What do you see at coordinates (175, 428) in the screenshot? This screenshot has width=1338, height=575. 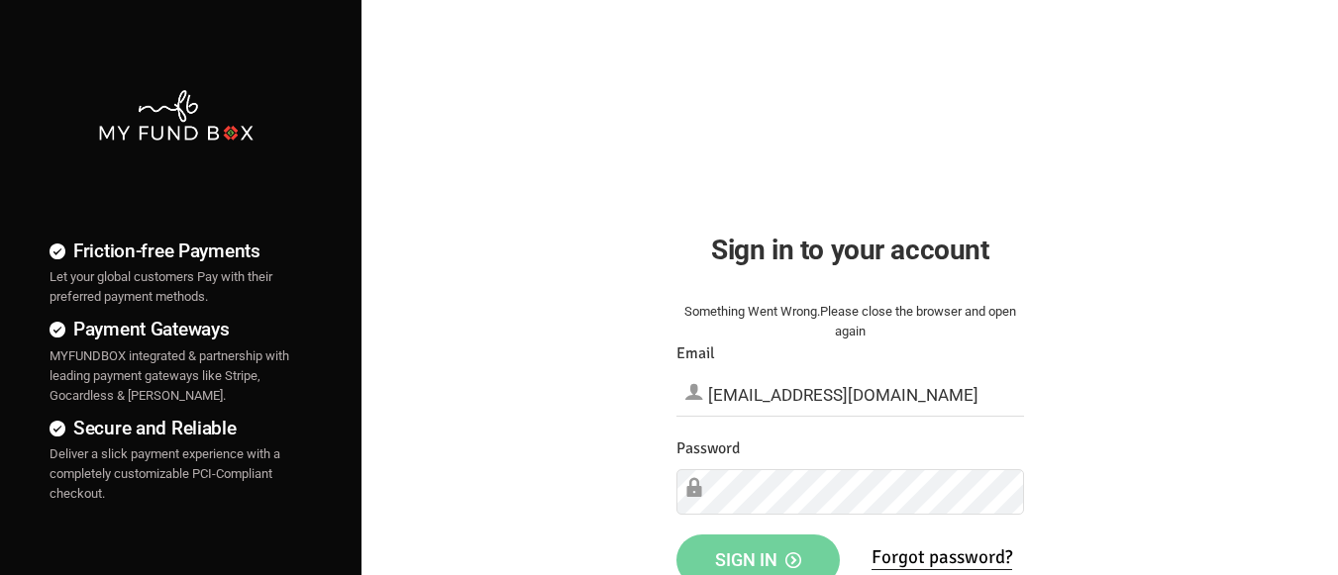 I see `h4: Secure and Reliable` at bounding box center [175, 428].